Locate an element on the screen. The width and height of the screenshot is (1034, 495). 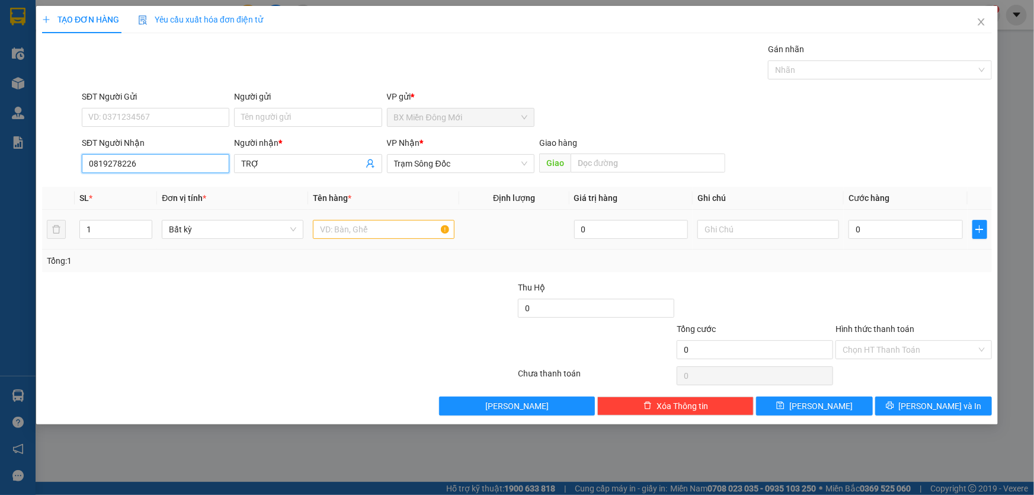
span: TẠO ĐƠN HÀNG is located at coordinates (81, 20).